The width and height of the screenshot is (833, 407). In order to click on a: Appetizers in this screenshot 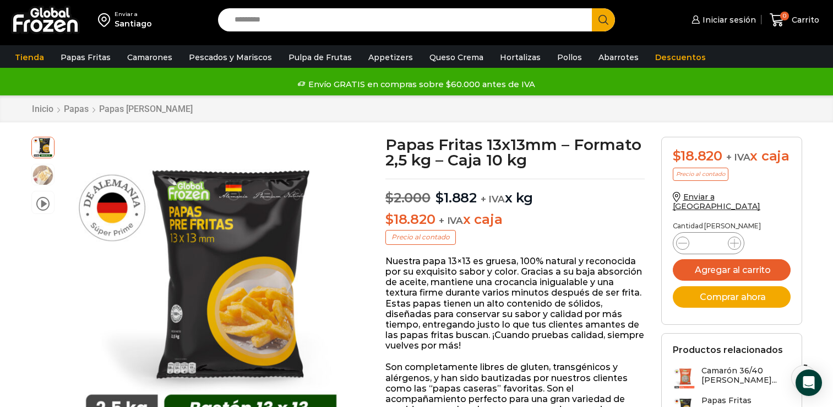, I will do `click(391, 57)`.